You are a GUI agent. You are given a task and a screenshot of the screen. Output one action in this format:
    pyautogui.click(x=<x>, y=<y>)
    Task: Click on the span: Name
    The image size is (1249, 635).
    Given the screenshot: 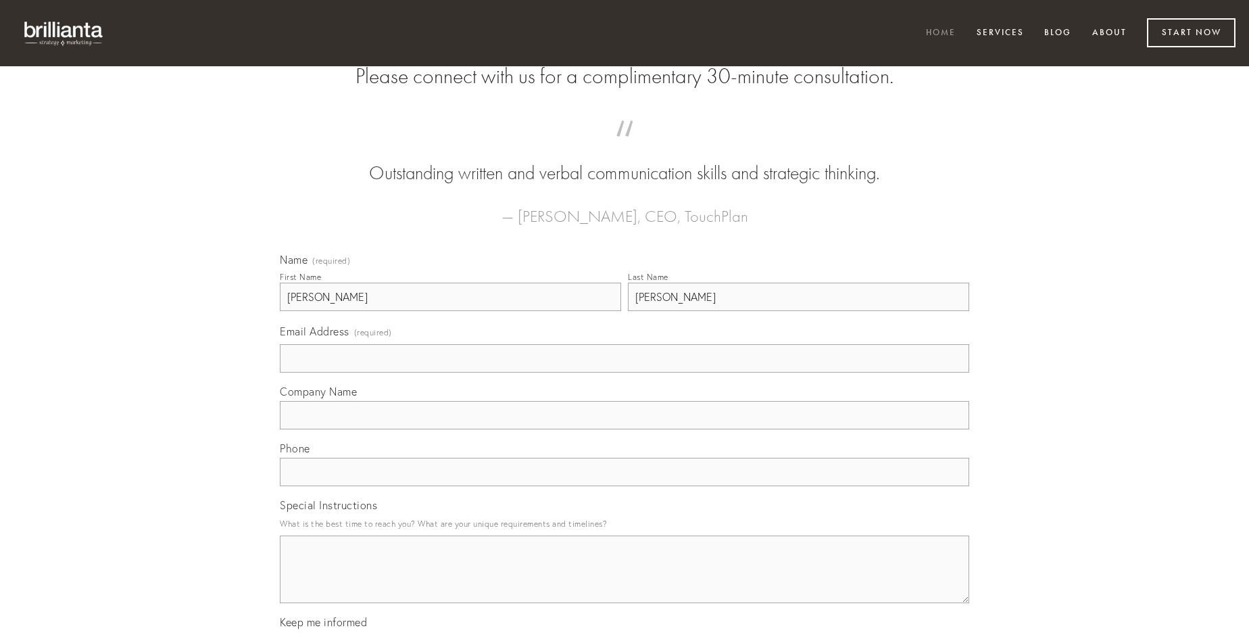 What is the action you would take?
    pyautogui.click(x=293, y=260)
    